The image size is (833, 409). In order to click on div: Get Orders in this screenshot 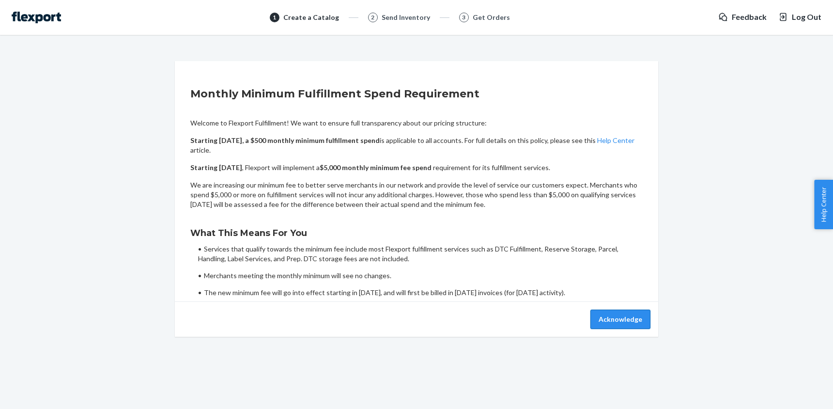, I will do `click(491, 17)`.